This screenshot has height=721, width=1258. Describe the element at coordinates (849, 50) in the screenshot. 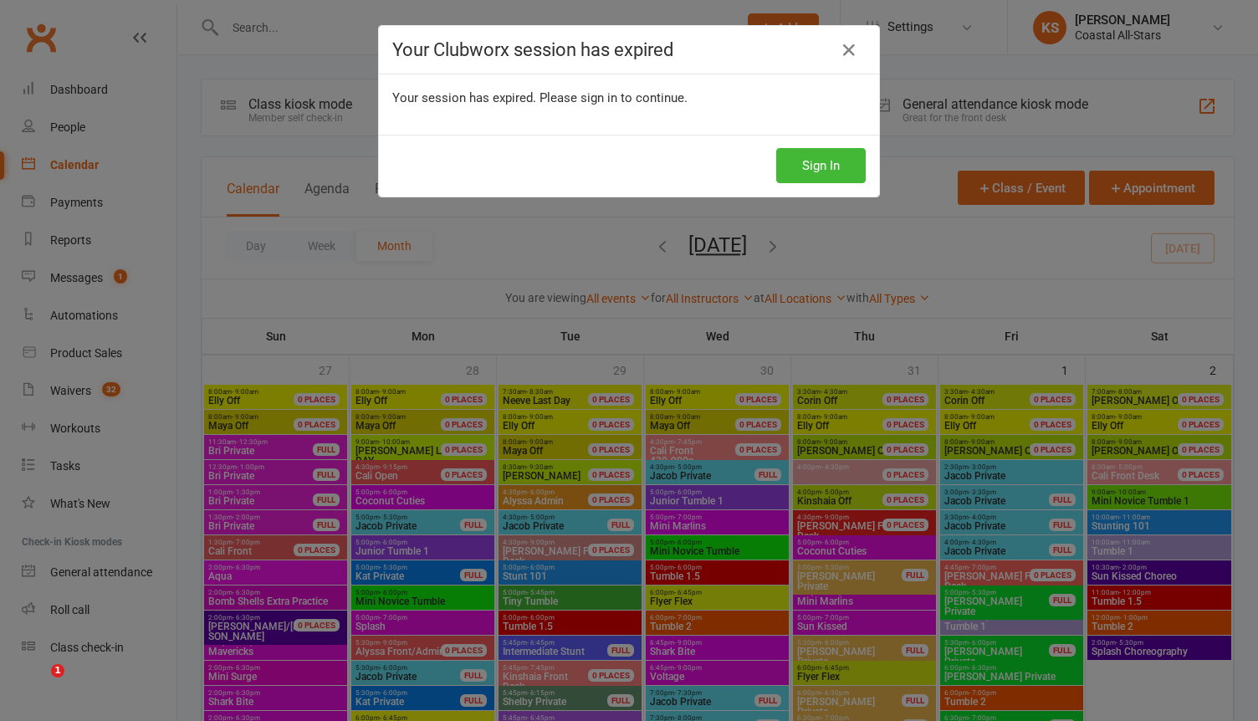

I see `a: Close` at that location.